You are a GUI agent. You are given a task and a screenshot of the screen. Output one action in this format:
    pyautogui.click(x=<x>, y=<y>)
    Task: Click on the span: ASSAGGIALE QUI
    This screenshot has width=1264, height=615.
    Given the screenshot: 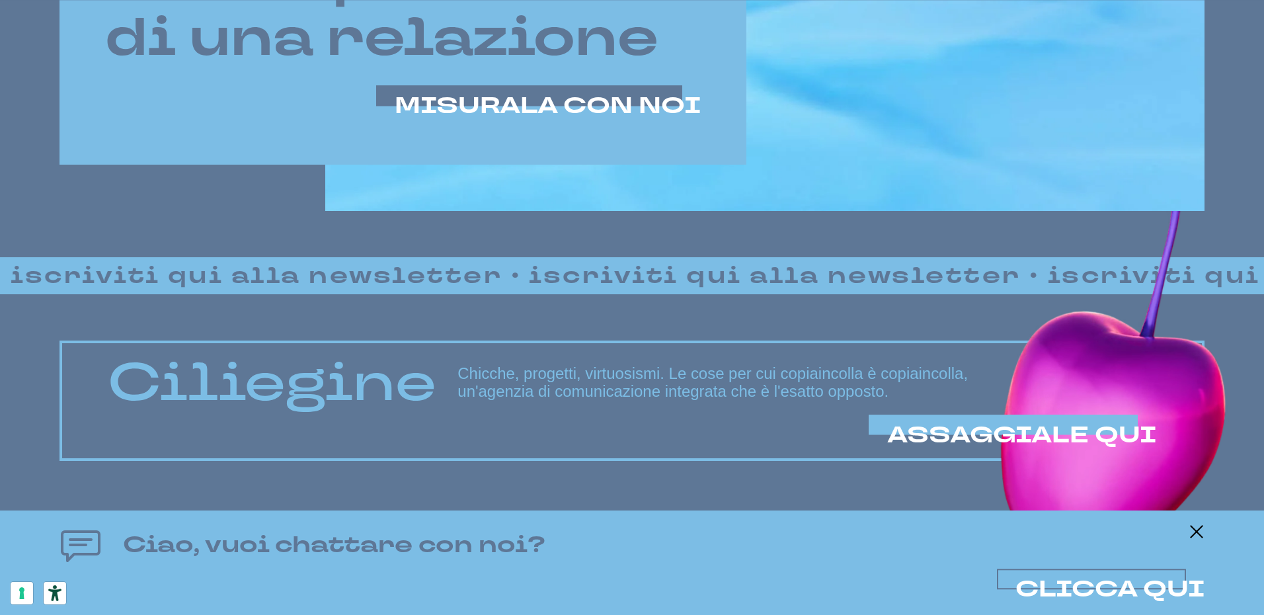 What is the action you would take?
    pyautogui.click(x=1021, y=435)
    